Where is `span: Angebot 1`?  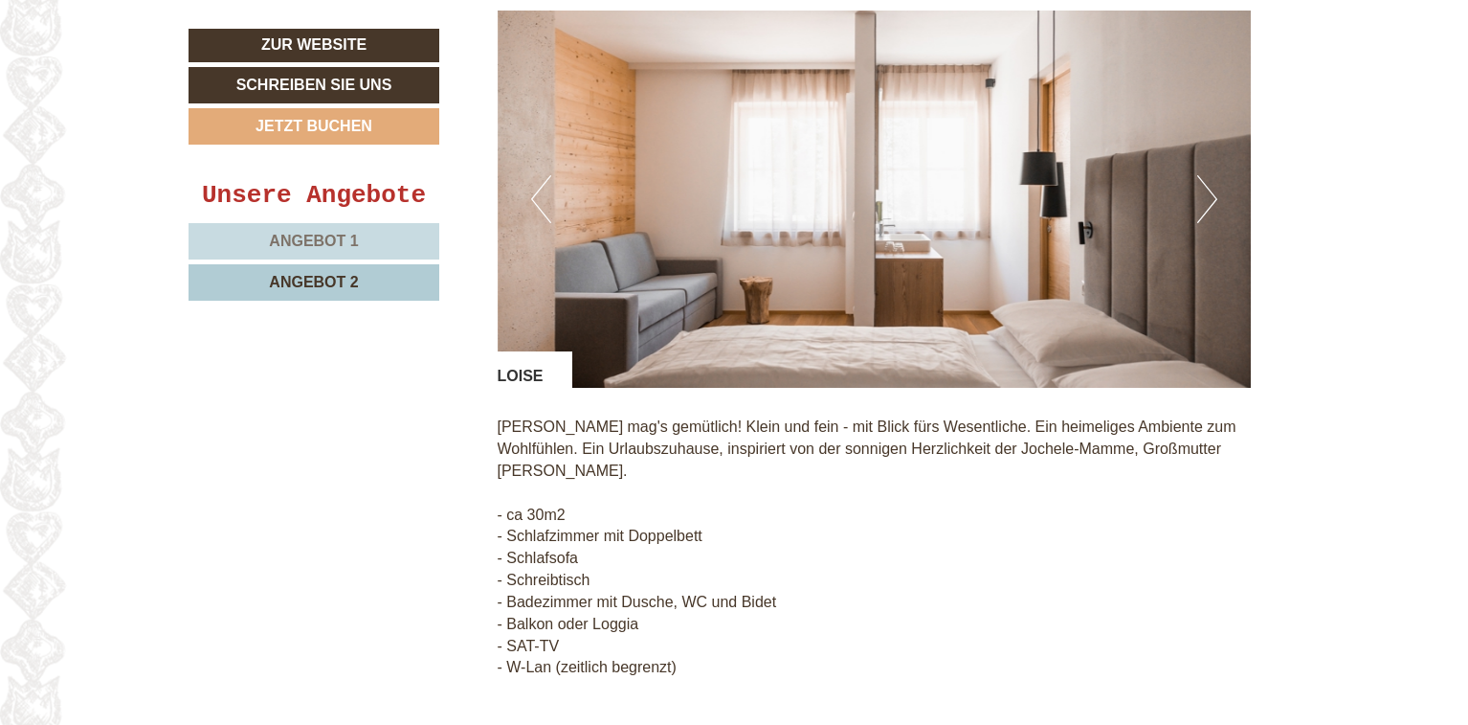 span: Angebot 1 is located at coordinates (313, 240).